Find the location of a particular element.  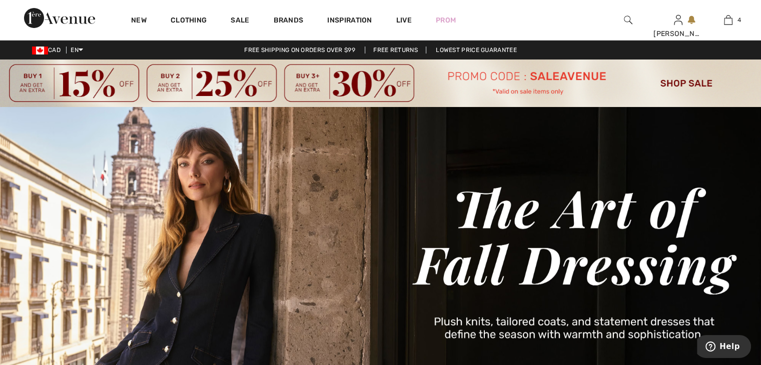

img: My Bag is located at coordinates (728, 20).